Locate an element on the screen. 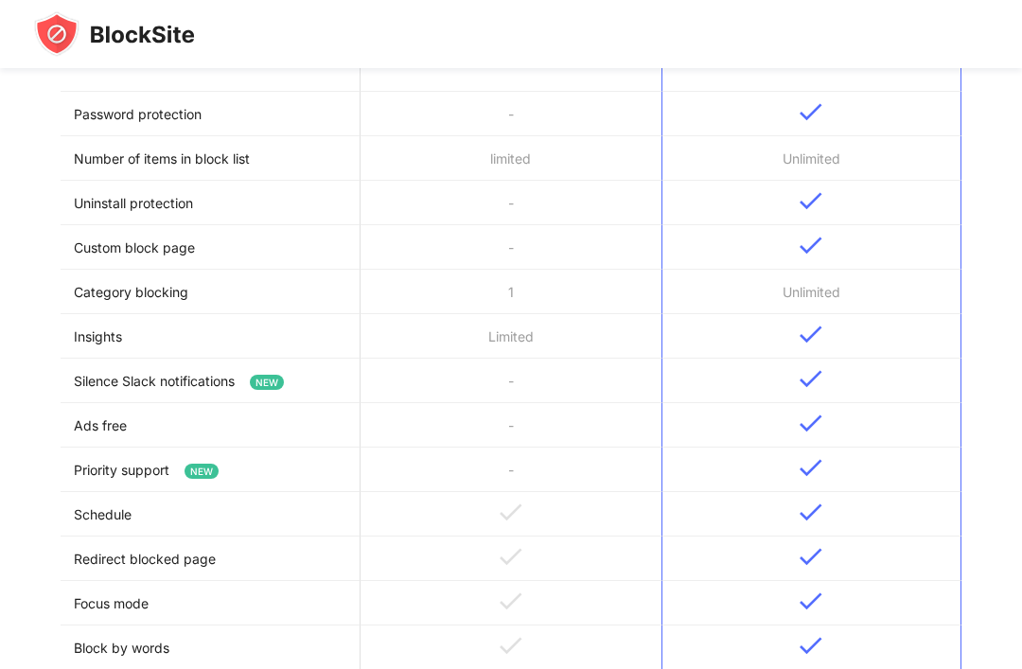  td: Category blocking is located at coordinates (210, 291).